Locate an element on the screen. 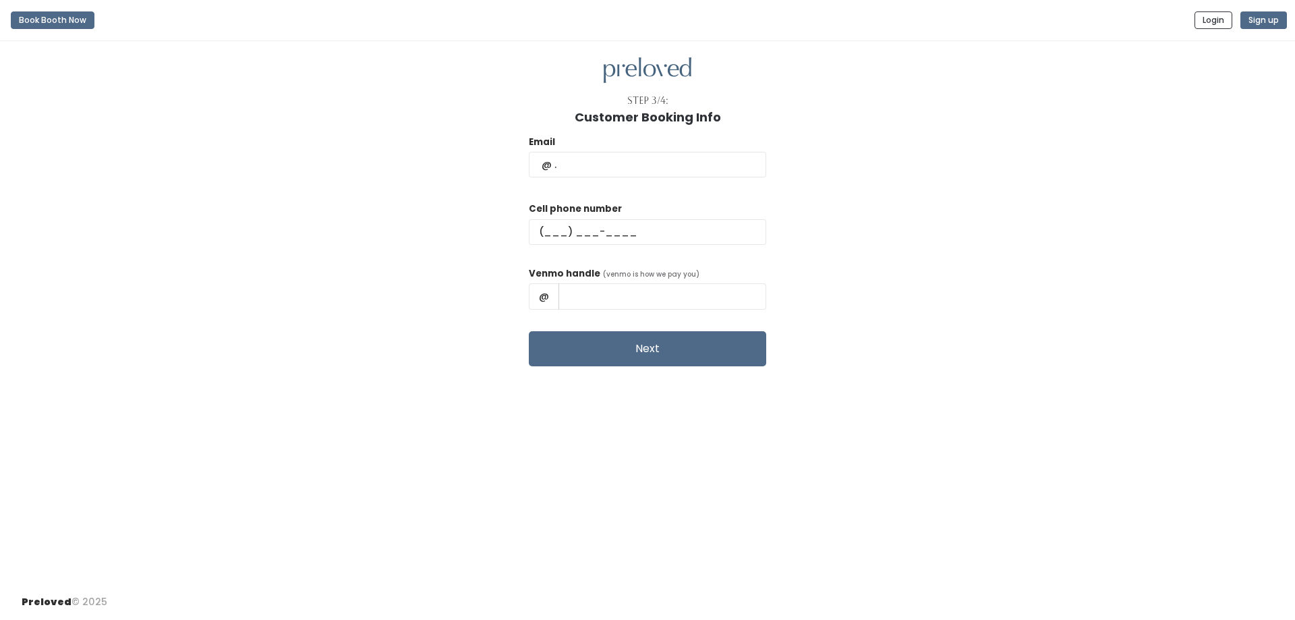  label: Email is located at coordinates (541, 142).